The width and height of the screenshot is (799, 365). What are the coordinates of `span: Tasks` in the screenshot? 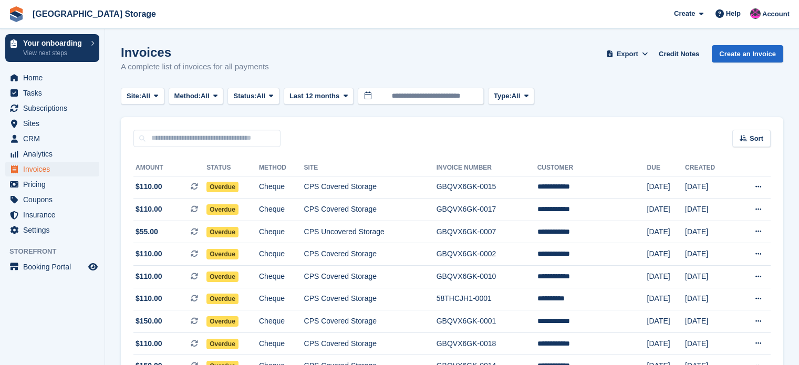 It's located at (55, 93).